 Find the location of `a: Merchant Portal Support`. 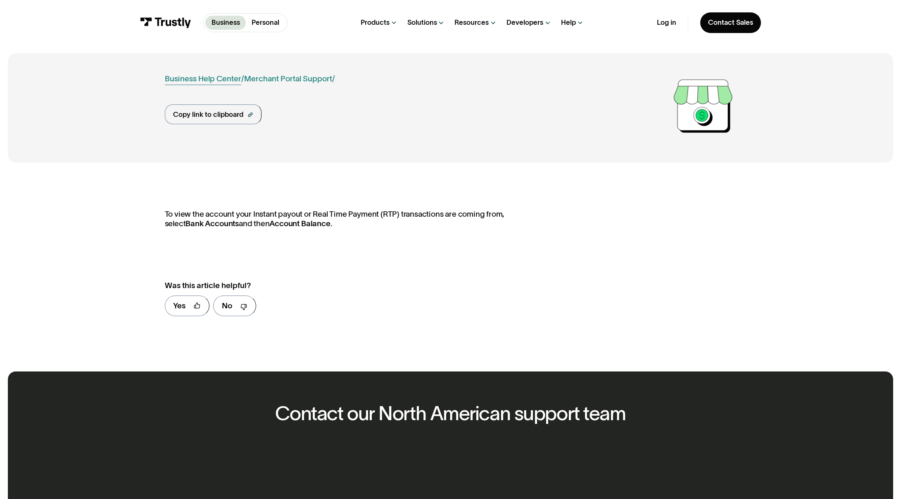

a: Merchant Portal Support is located at coordinates (288, 78).